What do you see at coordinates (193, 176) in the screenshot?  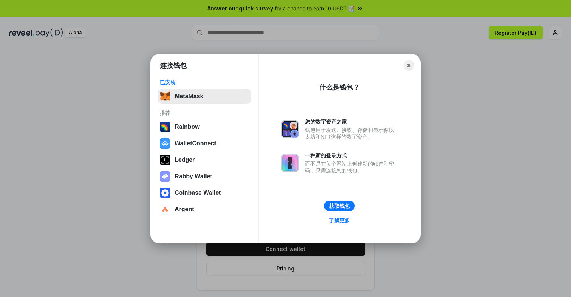 I see `div: Rabby Wallet` at bounding box center [193, 176].